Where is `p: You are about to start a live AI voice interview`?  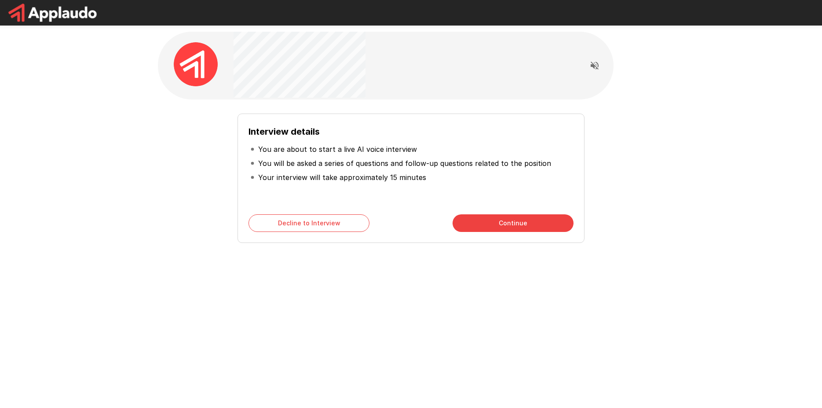 p: You are about to start a live AI voice interview is located at coordinates (337, 149).